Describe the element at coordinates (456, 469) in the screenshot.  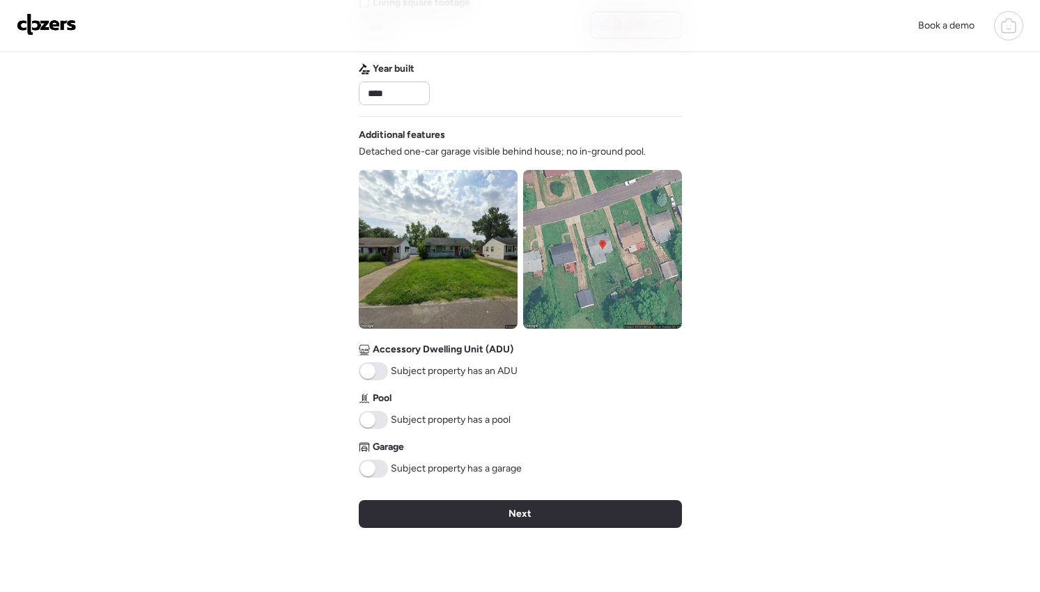
I see `span: Subject property has a garage` at that location.